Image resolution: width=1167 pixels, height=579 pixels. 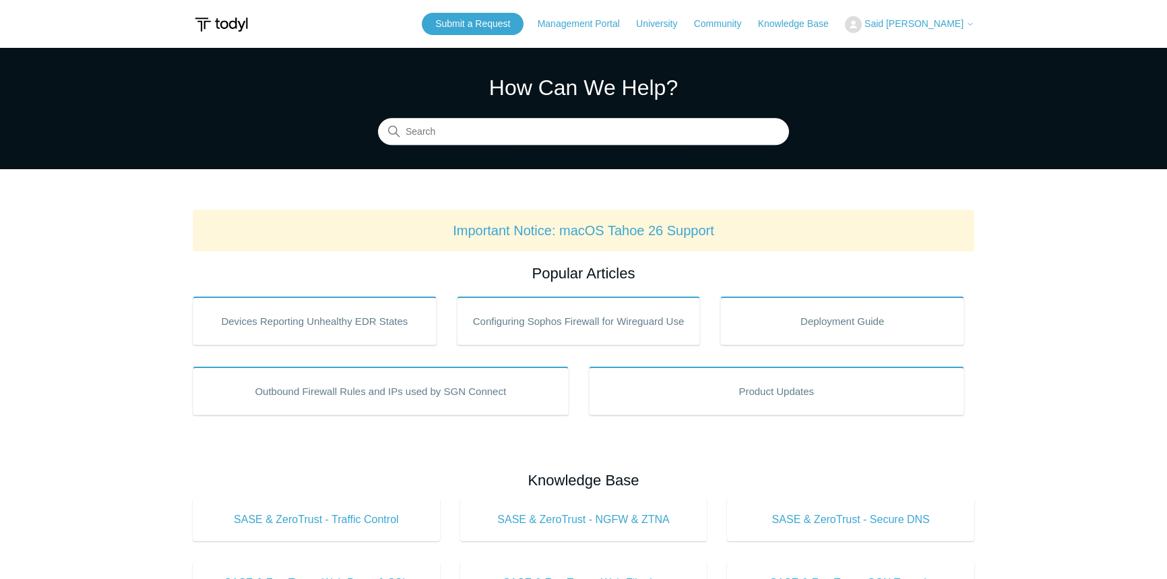 What do you see at coordinates (777, 391) in the screenshot?
I see `a: Product Updates` at bounding box center [777, 391].